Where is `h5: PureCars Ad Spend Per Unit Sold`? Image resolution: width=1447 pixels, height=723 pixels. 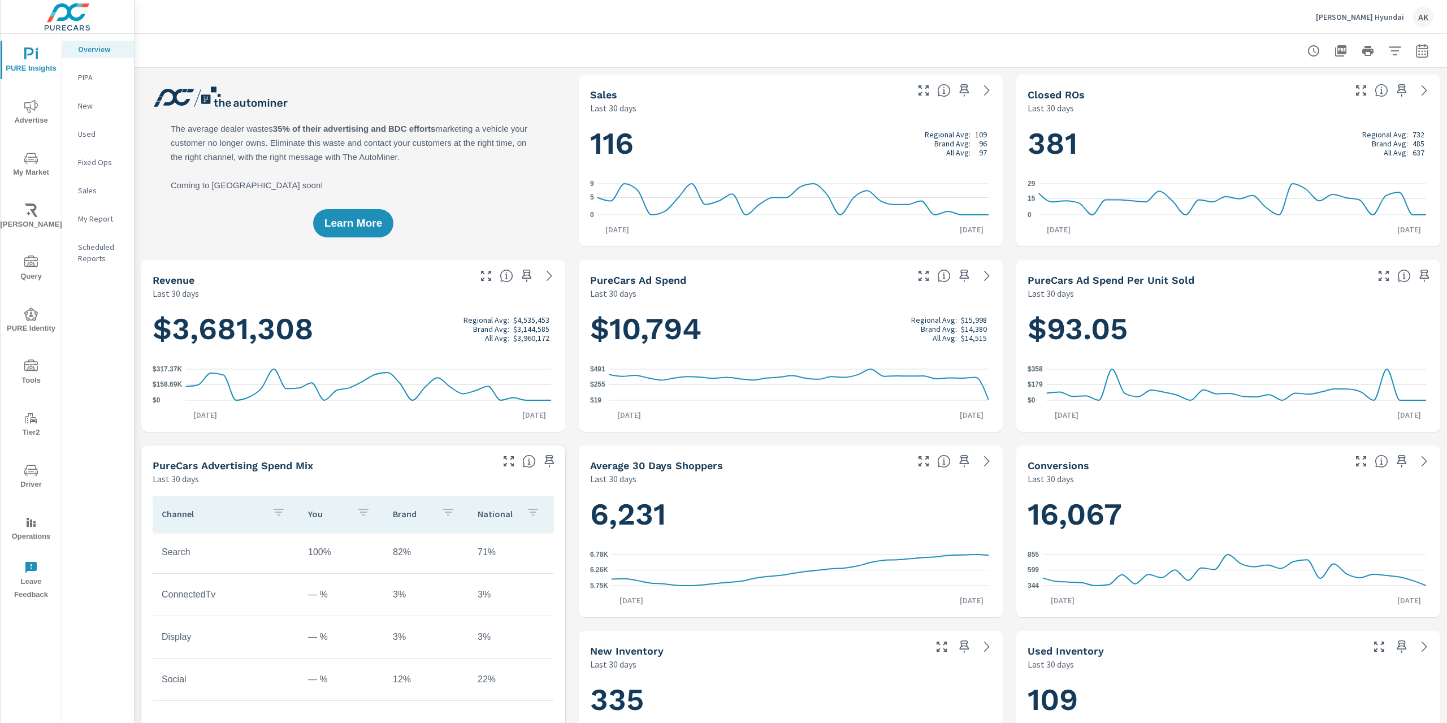 h5: PureCars Ad Spend Per Unit Sold is located at coordinates (1111, 280).